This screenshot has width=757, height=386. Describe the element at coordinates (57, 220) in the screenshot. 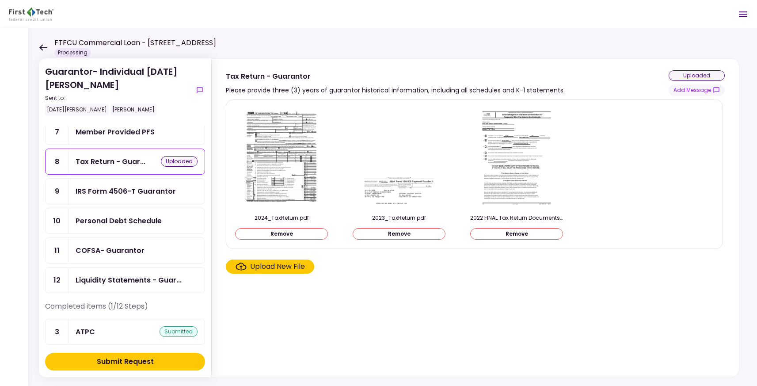

I see `div: 10` at that location.